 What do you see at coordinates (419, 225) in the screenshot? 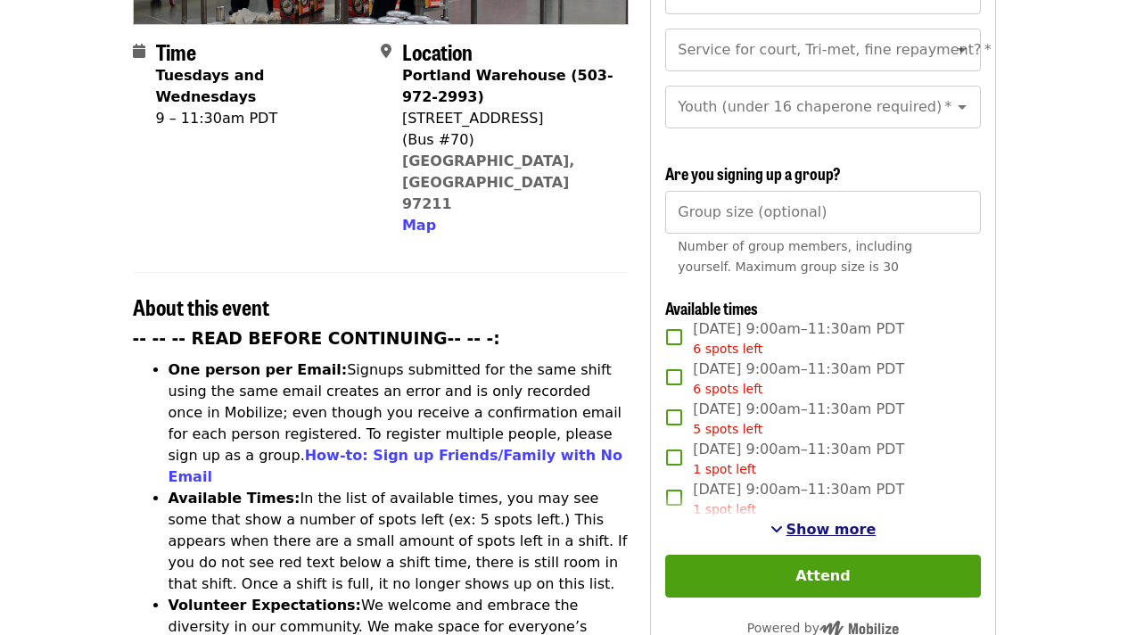
I see `span: Map` at bounding box center [419, 225].